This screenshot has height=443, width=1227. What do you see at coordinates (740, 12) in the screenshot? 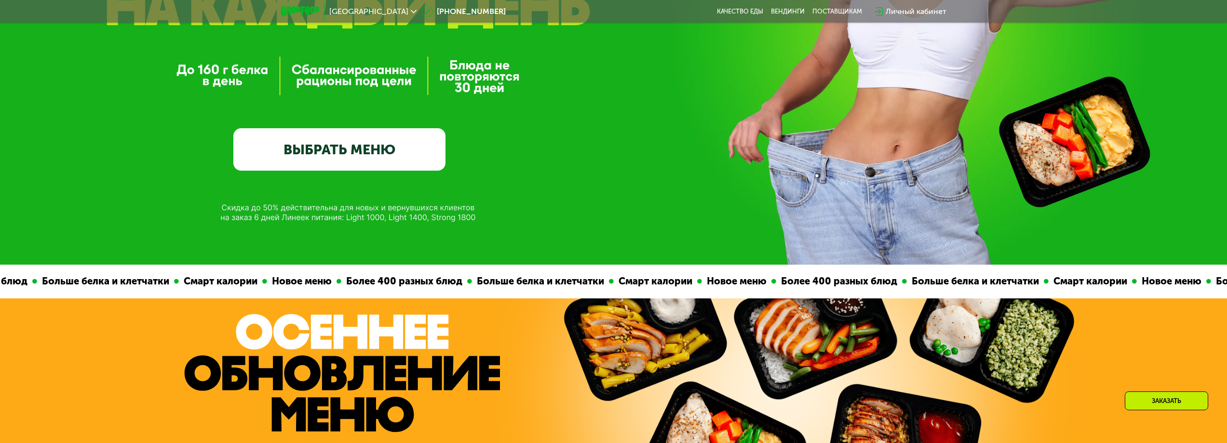
I see `a: Качество еды` at bounding box center [740, 12].